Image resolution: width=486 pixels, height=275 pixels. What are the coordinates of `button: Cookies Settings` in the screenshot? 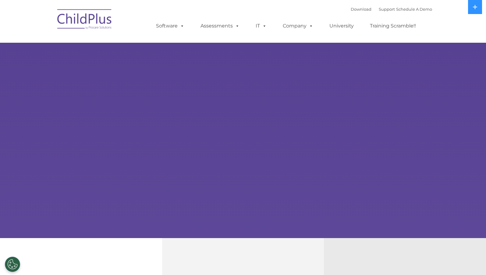 It's located at (13, 264).